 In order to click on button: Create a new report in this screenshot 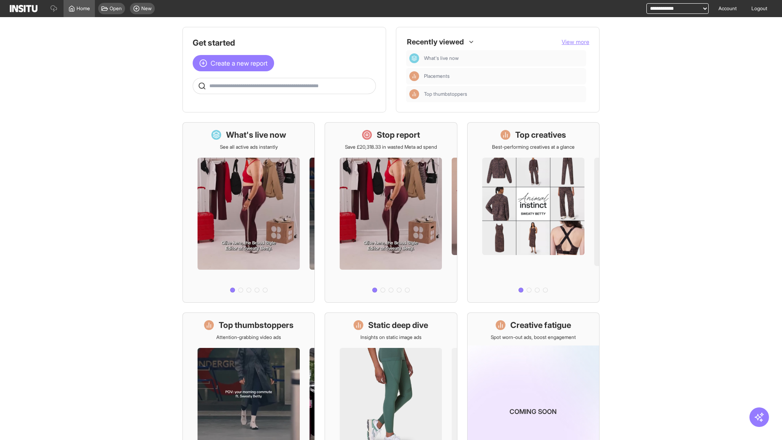, I will do `click(233, 63)`.